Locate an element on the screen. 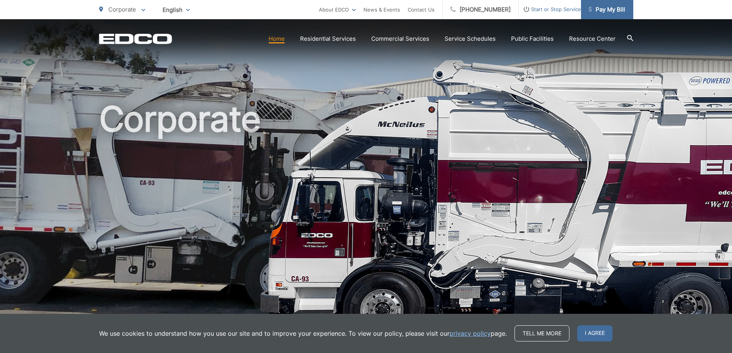 This screenshot has width=732, height=353. span: Corporate is located at coordinates (122, 9).